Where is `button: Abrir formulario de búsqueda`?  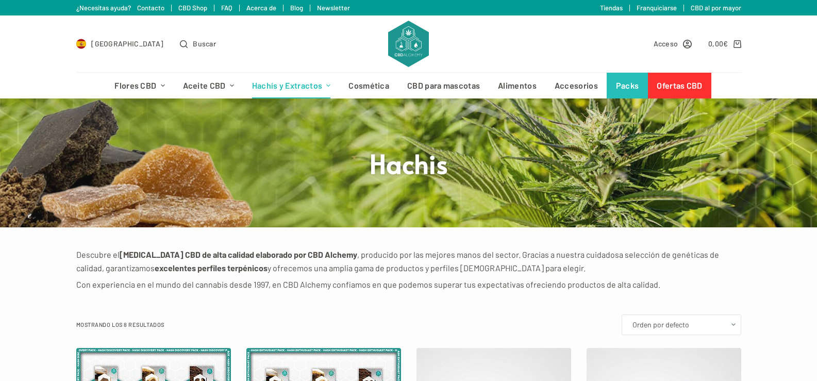 button: Abrir formulario de búsqueda is located at coordinates (198, 43).